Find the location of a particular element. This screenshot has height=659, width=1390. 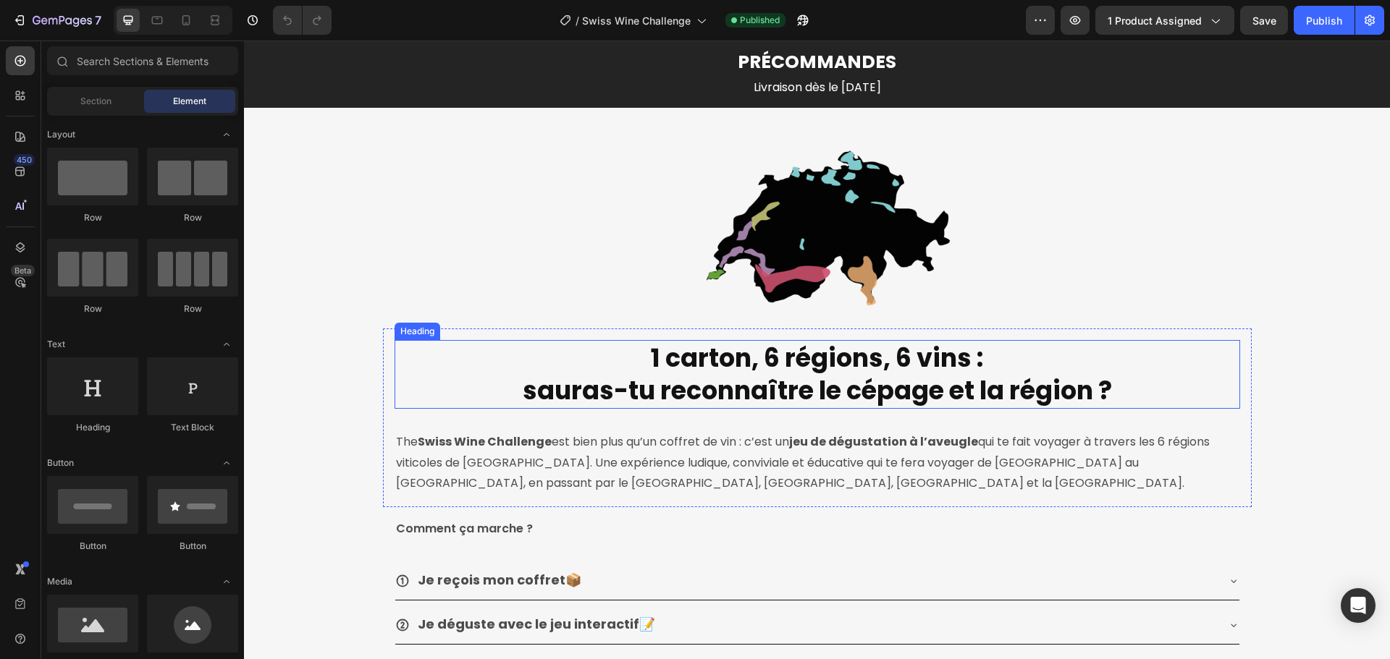

button: Save is located at coordinates (1264, 20).